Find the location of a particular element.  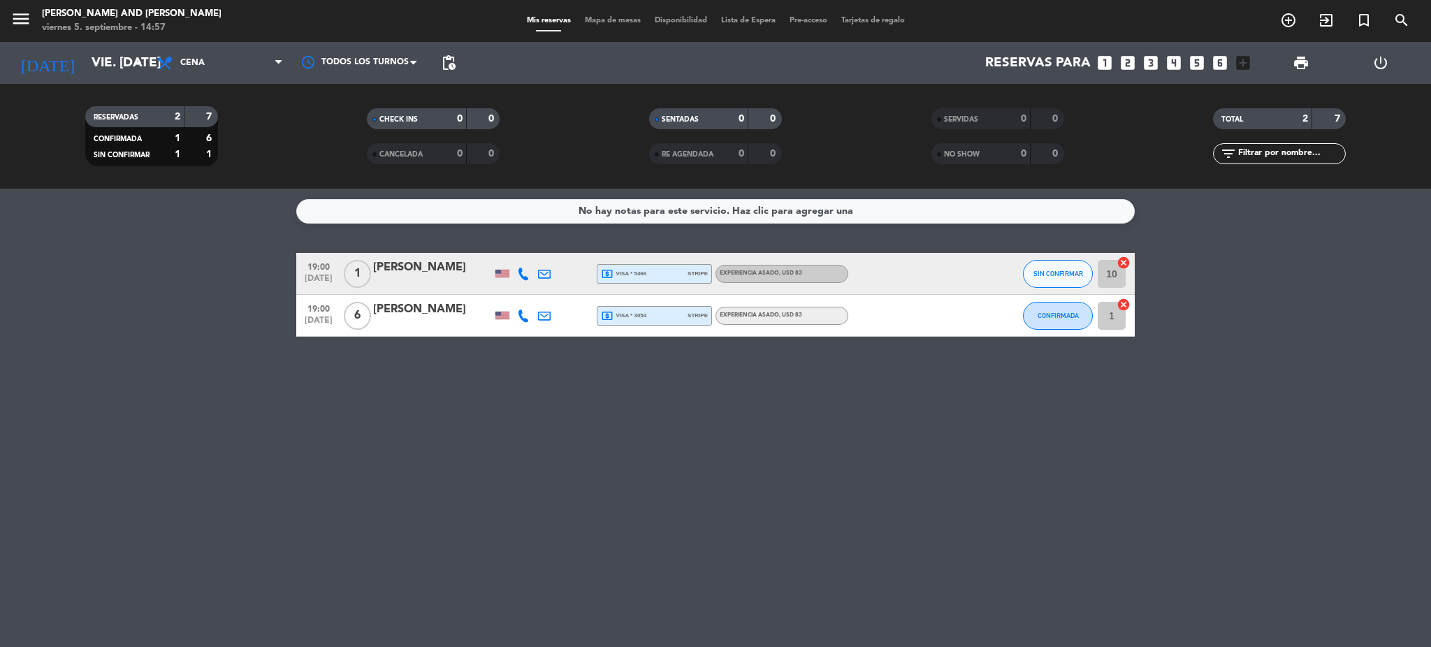

button: SIN CONFIRMAR is located at coordinates (1058, 274).